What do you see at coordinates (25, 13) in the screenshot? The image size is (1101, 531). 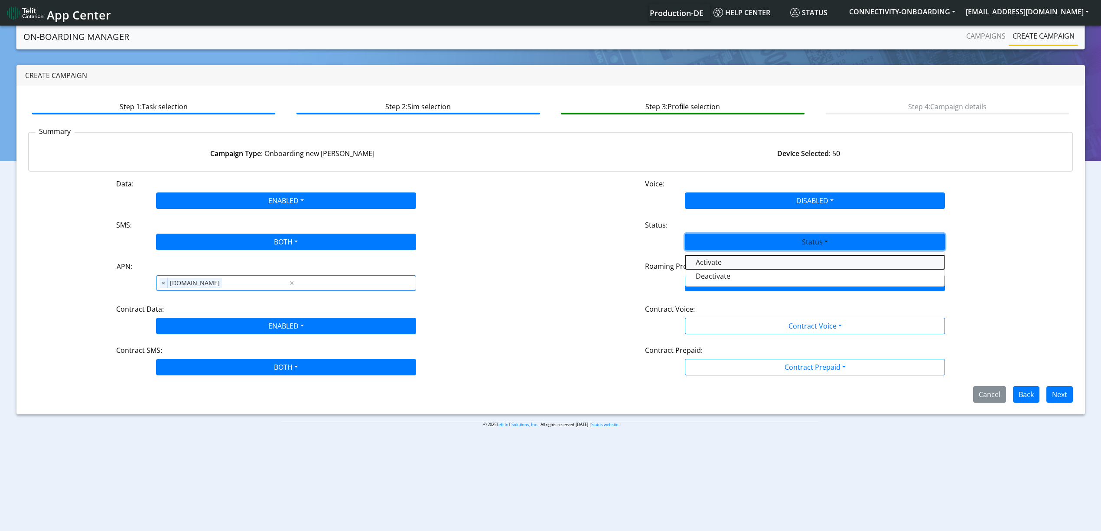 I see `img: logo-telit-cinterion-gw-new.png` at bounding box center [25, 13].